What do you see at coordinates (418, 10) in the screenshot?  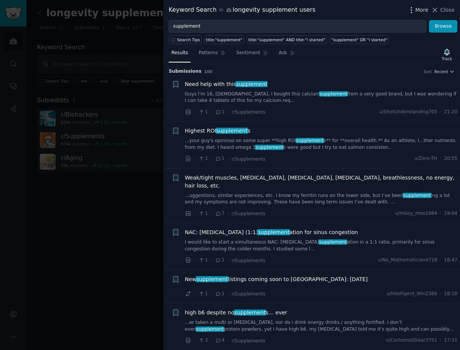 I see `button: More` at bounding box center [418, 10].